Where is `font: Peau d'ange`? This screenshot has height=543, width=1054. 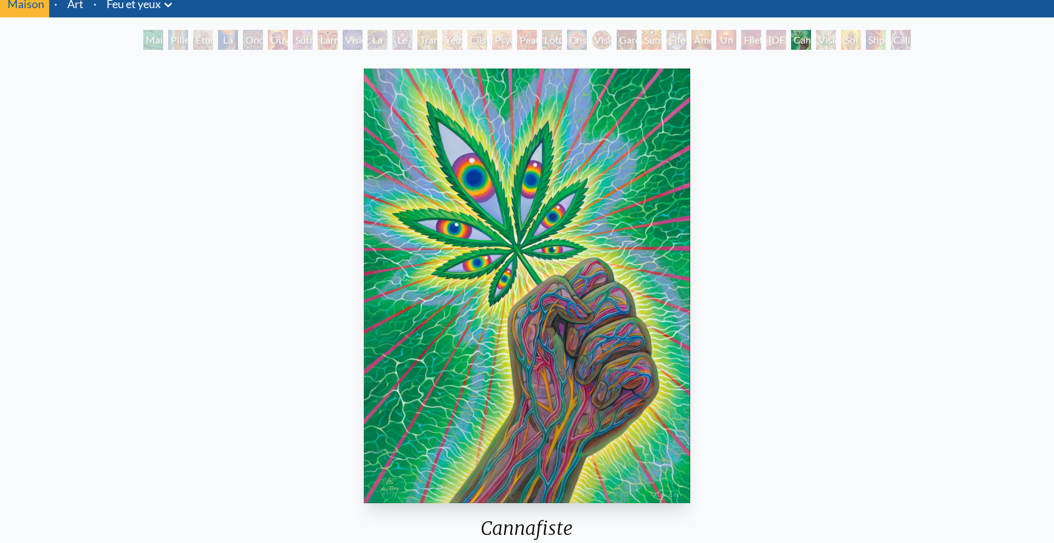 font: Peau d'ange is located at coordinates (533, 47).